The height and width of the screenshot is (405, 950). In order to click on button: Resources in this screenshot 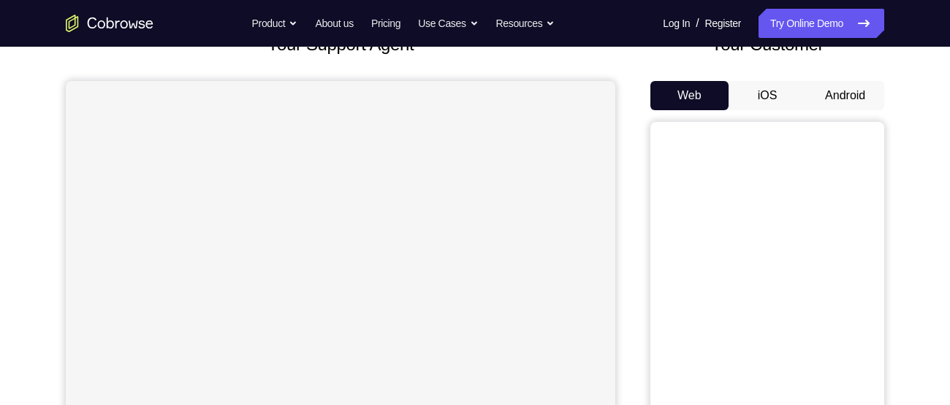, I will do `click(525, 23)`.